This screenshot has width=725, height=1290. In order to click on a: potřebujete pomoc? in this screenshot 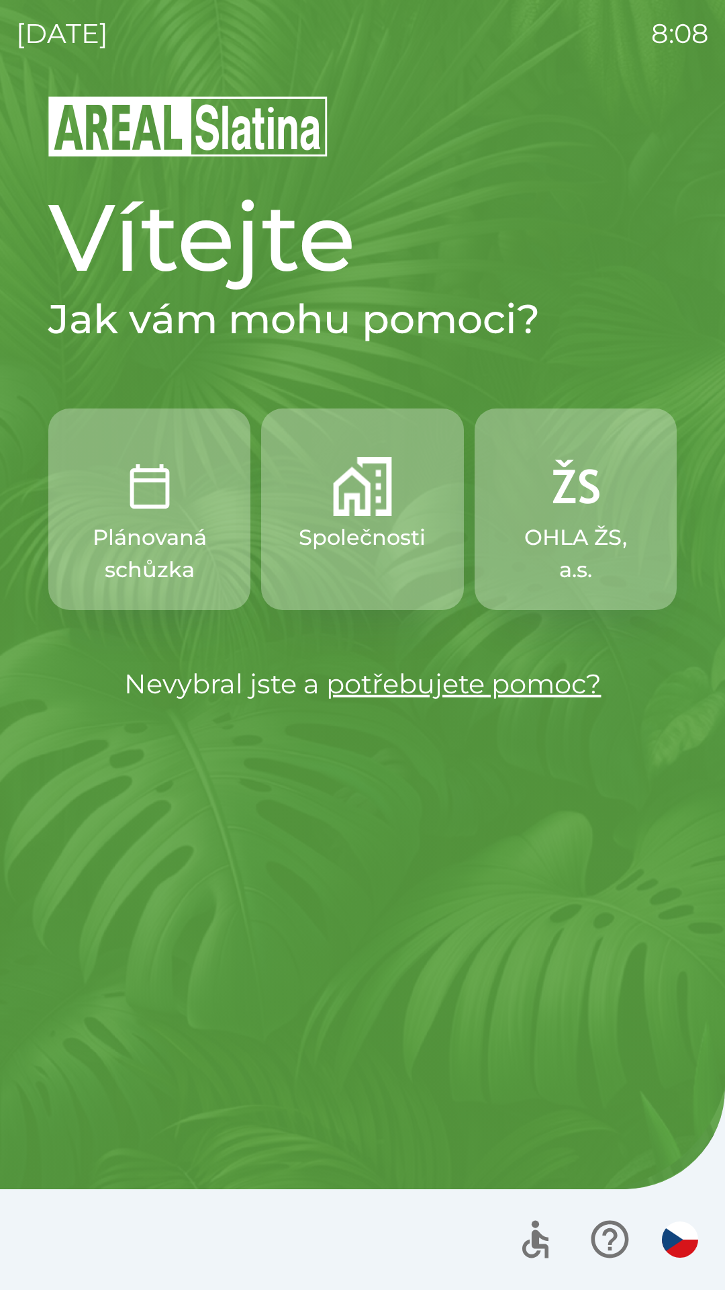, I will do `click(464, 683)`.